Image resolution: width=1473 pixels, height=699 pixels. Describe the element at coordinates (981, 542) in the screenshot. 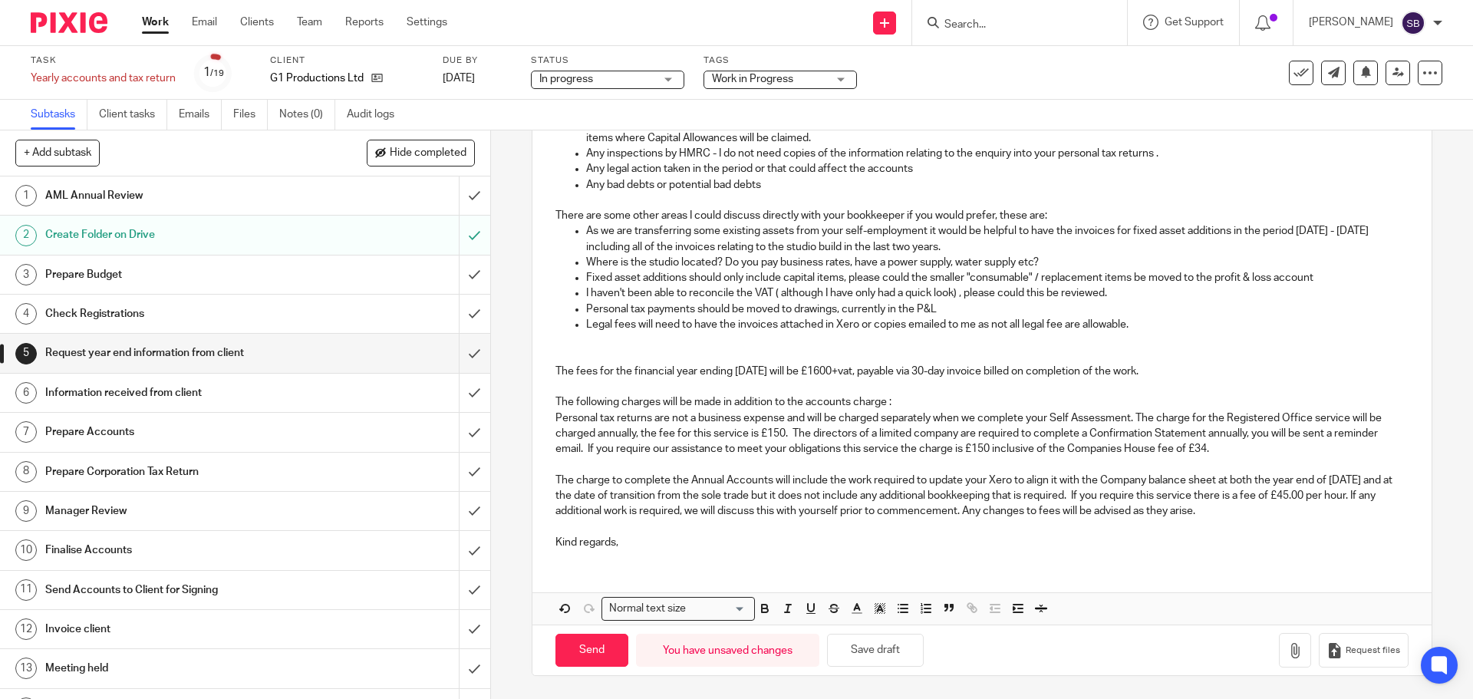

I see `p: Kind regards,` at that location.